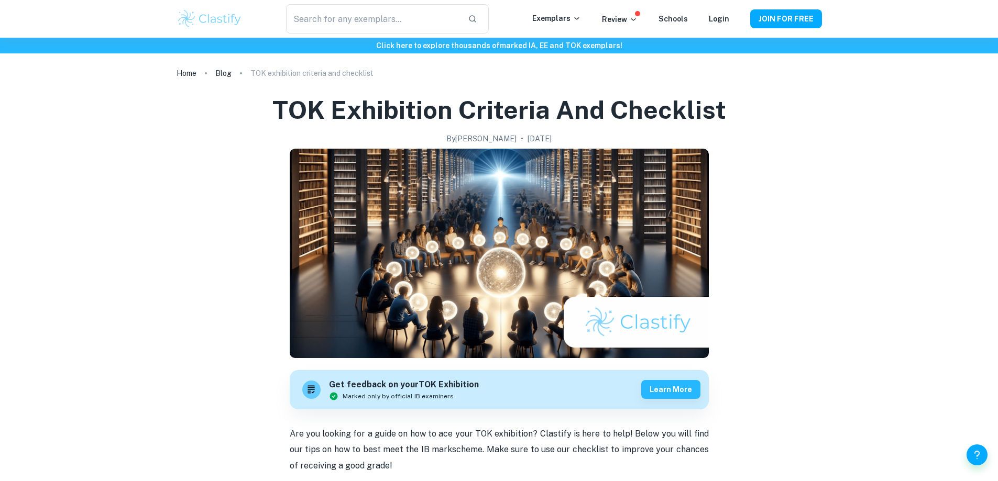 The width and height of the screenshot is (998, 481). What do you see at coordinates (556, 18) in the screenshot?
I see `p: Exemplars` at bounding box center [556, 18].